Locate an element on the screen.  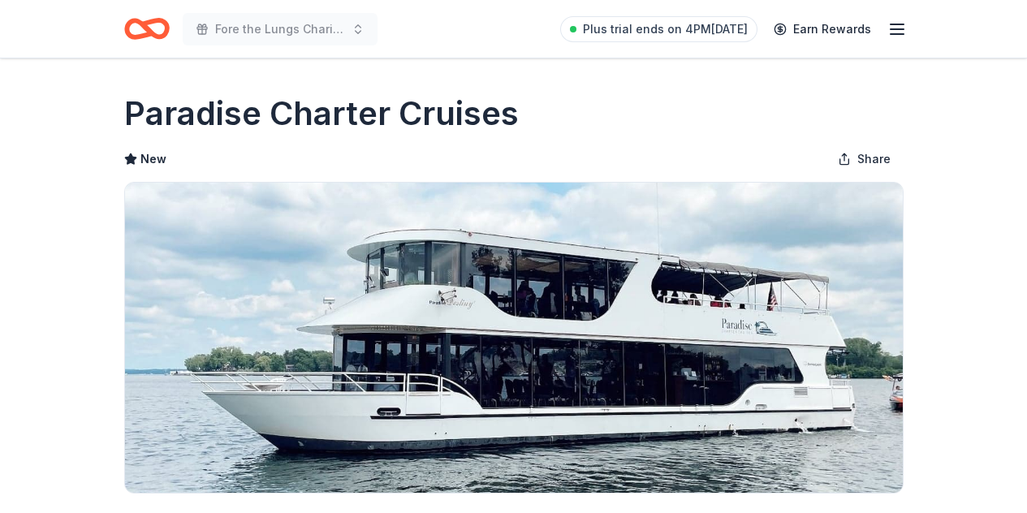
a: Earn Rewards is located at coordinates (823, 29).